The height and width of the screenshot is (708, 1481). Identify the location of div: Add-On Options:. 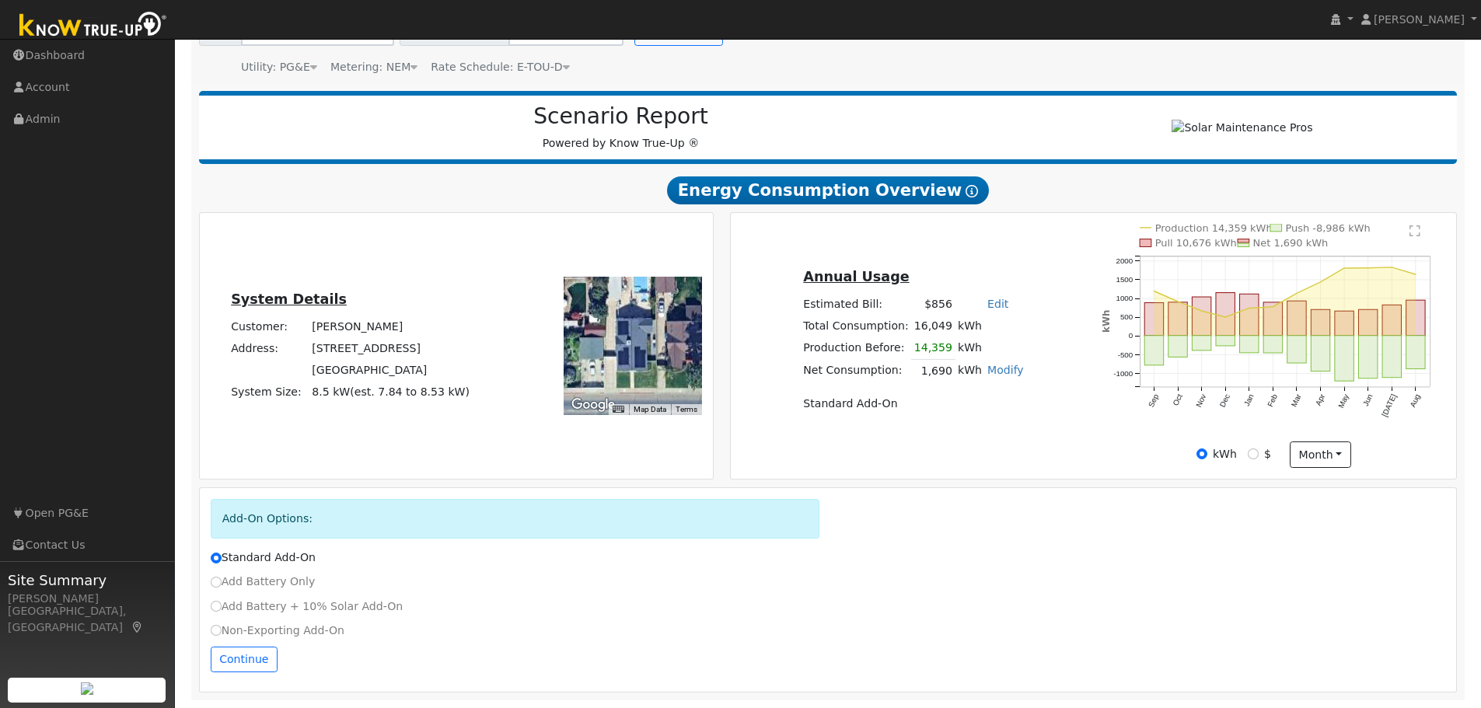
(515, 519).